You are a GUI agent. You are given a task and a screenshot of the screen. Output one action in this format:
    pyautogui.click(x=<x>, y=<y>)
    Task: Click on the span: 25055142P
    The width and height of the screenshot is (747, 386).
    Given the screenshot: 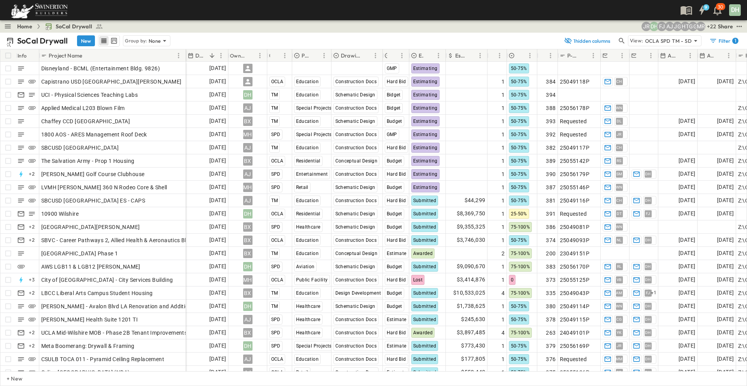 What is the action you would take?
    pyautogui.click(x=575, y=161)
    